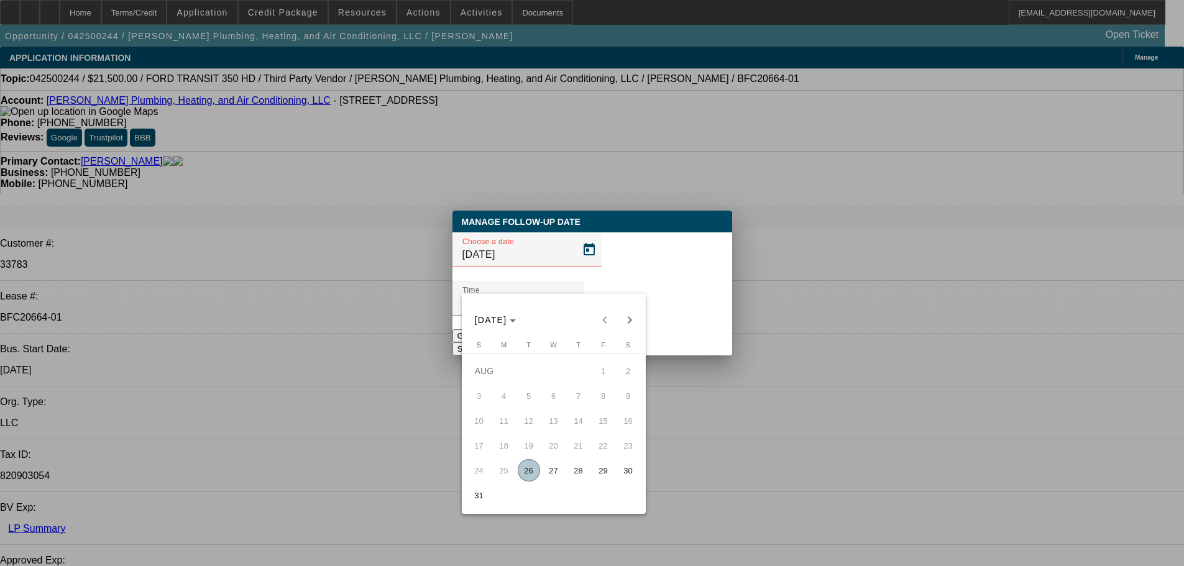 This screenshot has height=566, width=1184. I want to click on button: August 13, 2025, so click(554, 421).